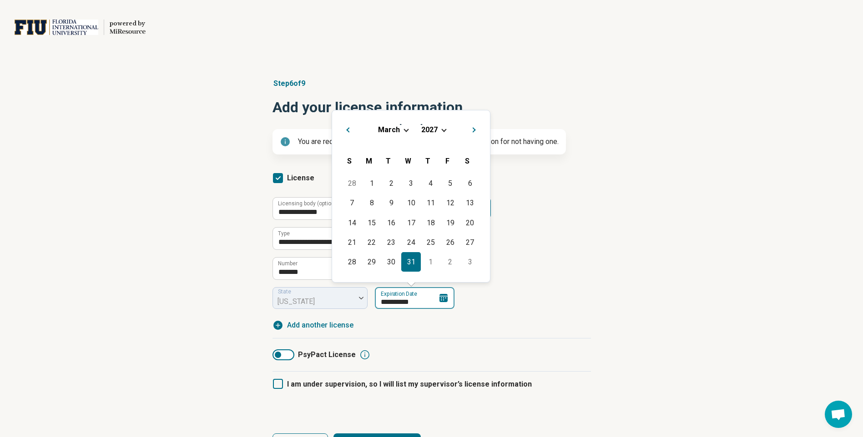 The image size is (863, 437). I want to click on h1: Add your license information, so click(432, 107).